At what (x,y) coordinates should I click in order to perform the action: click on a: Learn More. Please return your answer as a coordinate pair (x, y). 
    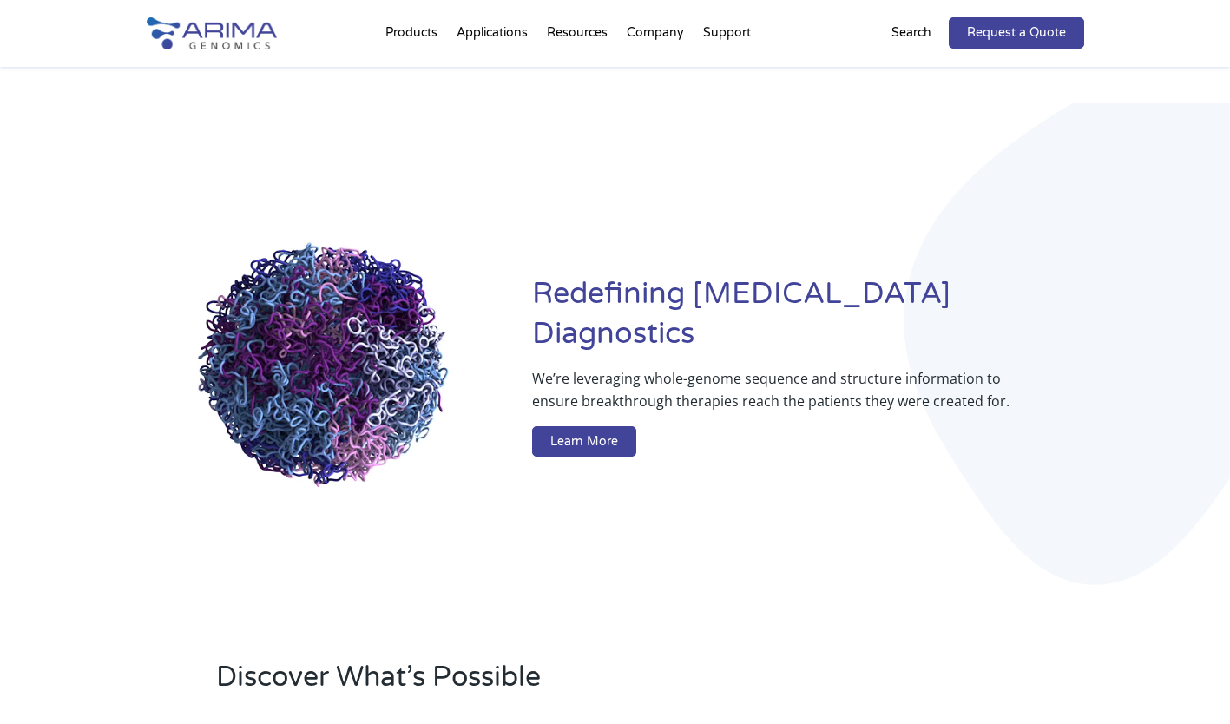
    Looking at the image, I should click on (584, 442).